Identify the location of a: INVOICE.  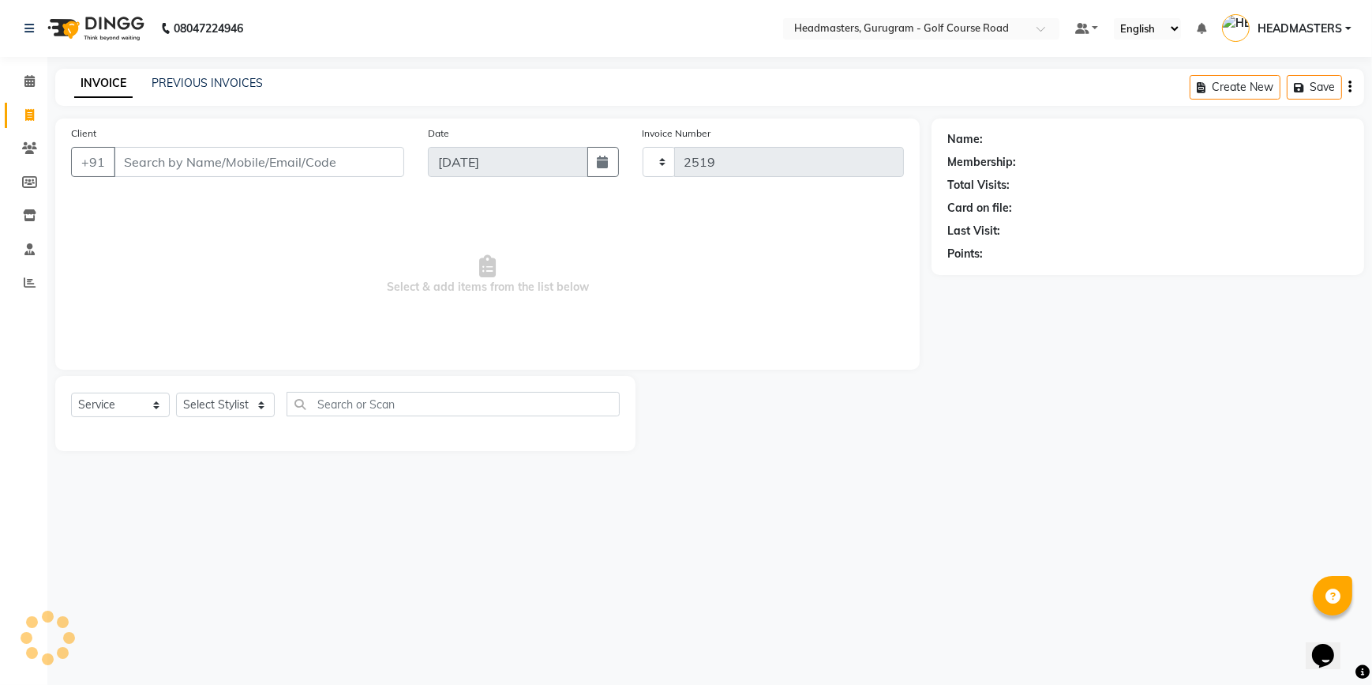
(103, 84).